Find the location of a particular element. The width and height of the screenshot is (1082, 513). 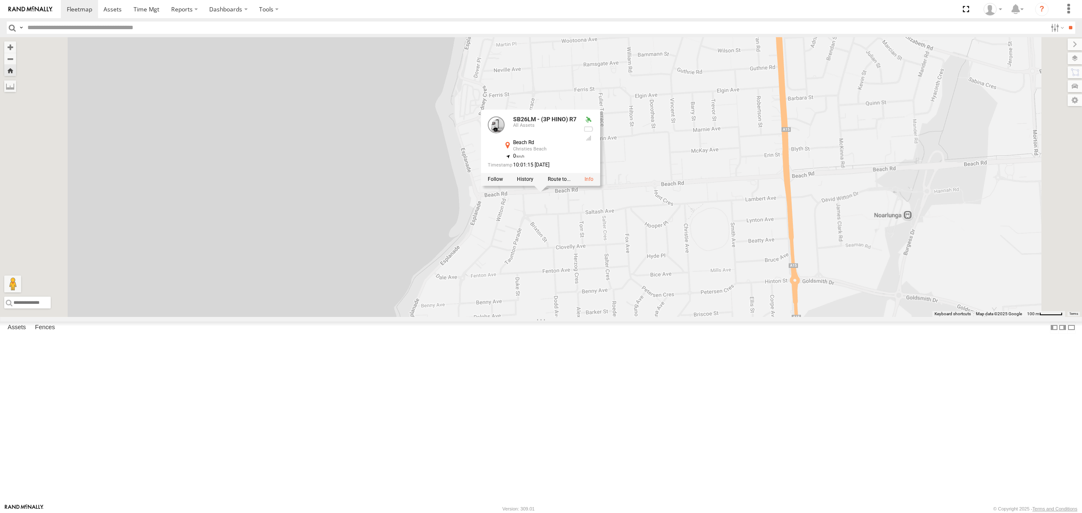

button: Keyboard shortcuts is located at coordinates (953, 314).